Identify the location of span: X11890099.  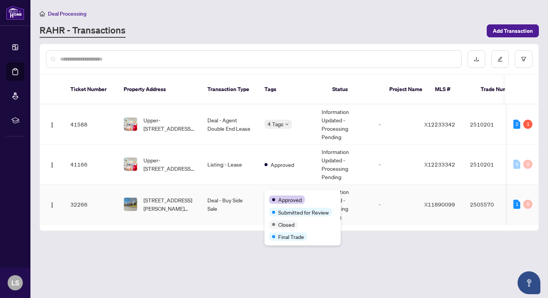
(439, 204).